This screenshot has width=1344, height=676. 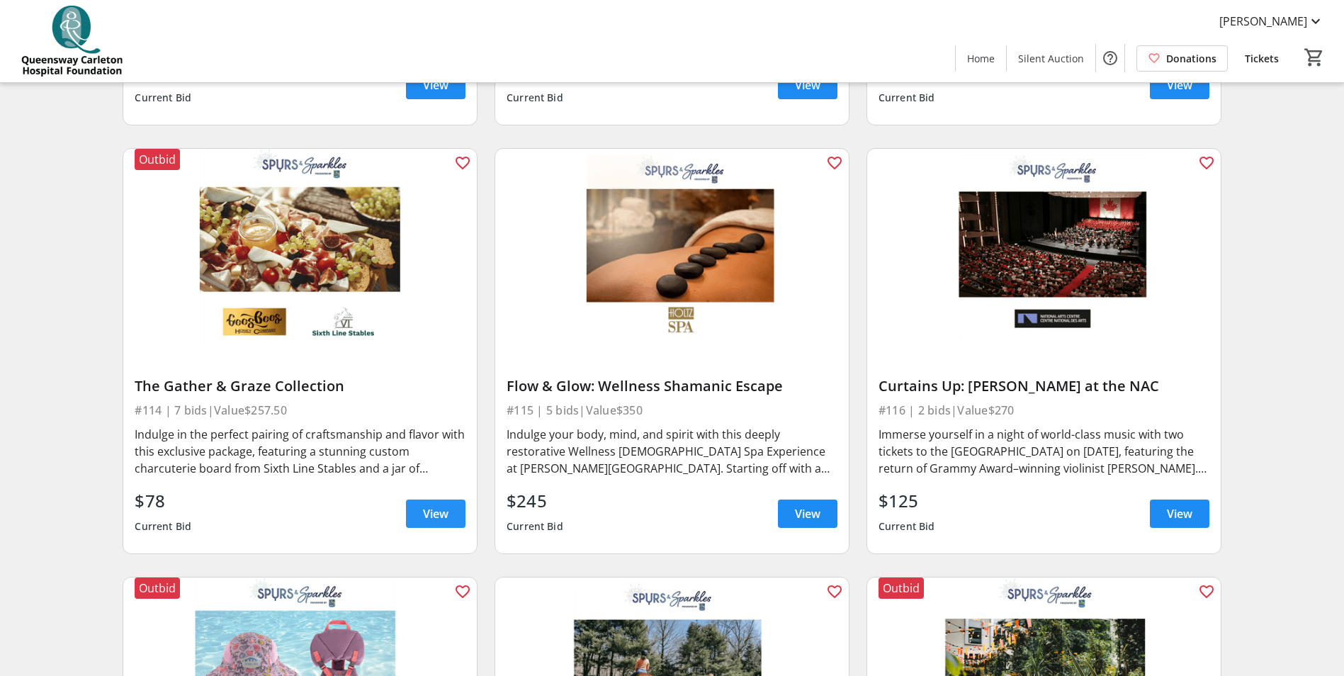 What do you see at coordinates (300, 386) in the screenshot?
I see `div: The Gather & Graze Collection` at bounding box center [300, 386].